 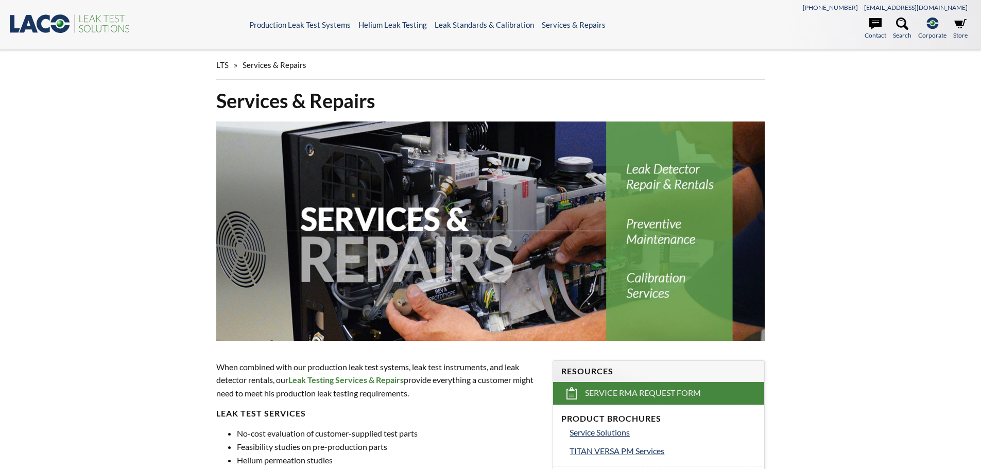 What do you see at coordinates (389, 460) in the screenshot?
I see `li: Helium permeation studies` at bounding box center [389, 460].